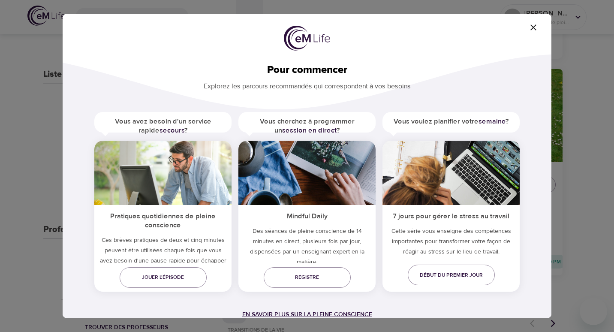 This screenshot has height=332, width=614. What do you see at coordinates (163, 256) in the screenshot?
I see `h5: Ces brèves pratiques de deux et cinq minutes peuvent être utilisées chaque fois que vous avez bes...` at bounding box center [163, 256].